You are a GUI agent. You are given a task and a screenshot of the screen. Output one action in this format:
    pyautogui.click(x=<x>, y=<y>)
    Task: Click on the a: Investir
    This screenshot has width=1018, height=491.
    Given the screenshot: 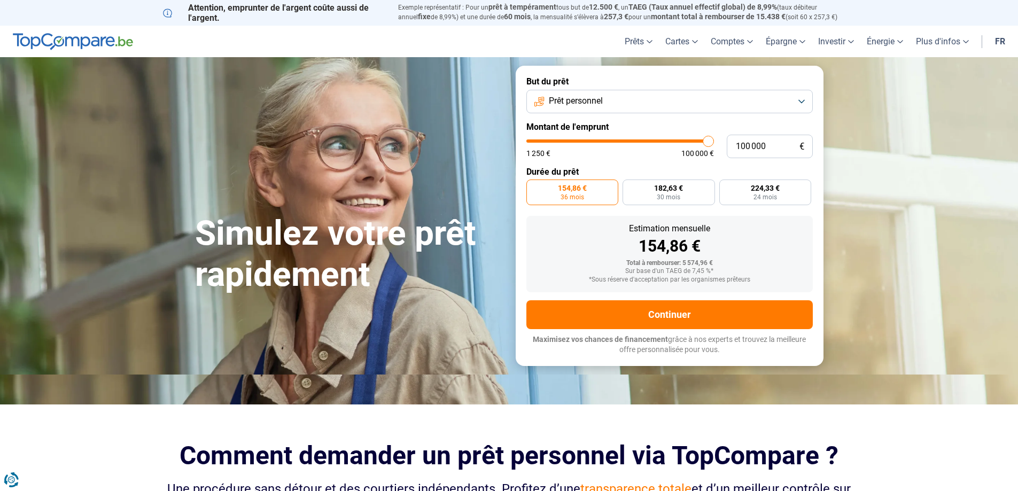 What is the action you would take?
    pyautogui.click(x=836, y=41)
    